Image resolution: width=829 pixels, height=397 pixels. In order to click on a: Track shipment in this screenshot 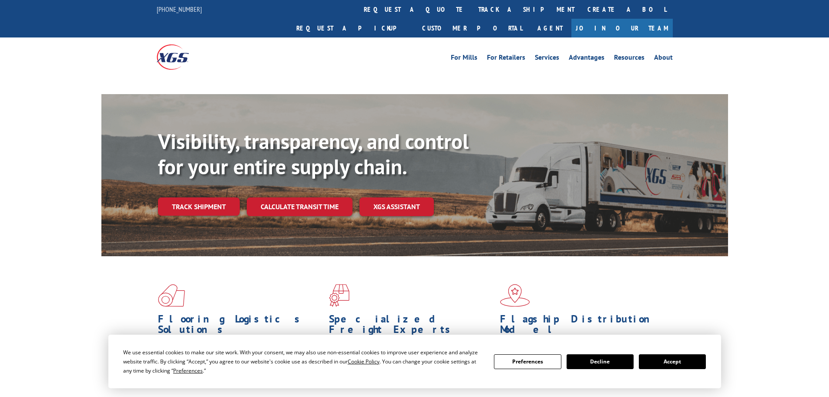, I will do `click(199, 206)`.